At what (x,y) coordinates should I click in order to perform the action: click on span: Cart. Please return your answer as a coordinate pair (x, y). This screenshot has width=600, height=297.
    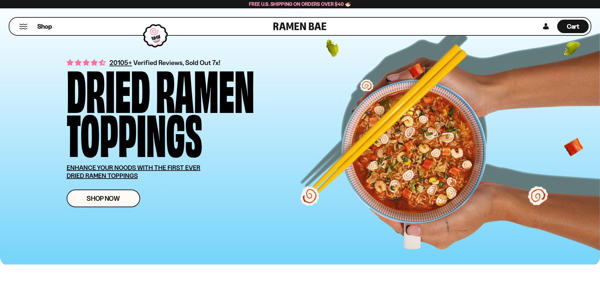
    Looking at the image, I should click on (572, 26).